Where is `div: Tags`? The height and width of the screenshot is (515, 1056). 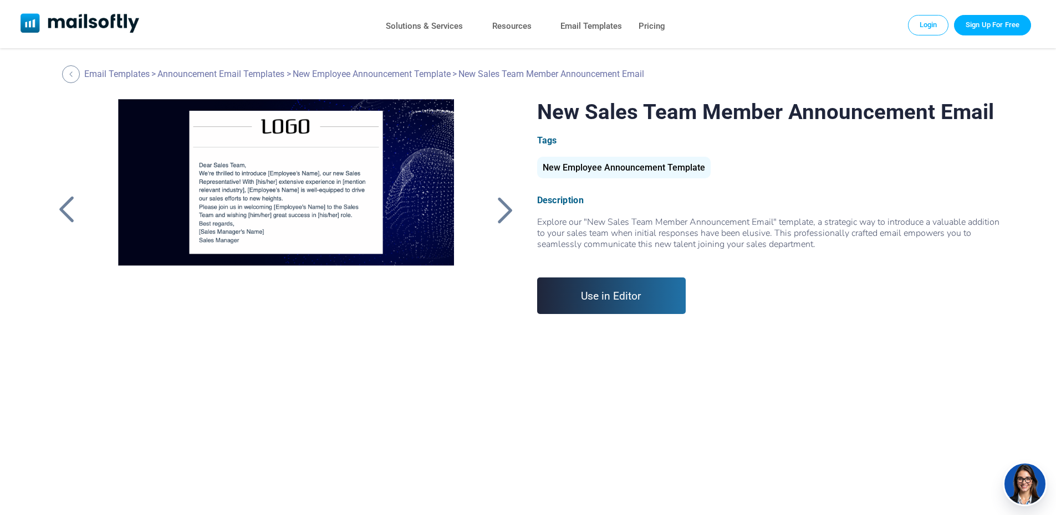 div: Tags is located at coordinates (770, 140).